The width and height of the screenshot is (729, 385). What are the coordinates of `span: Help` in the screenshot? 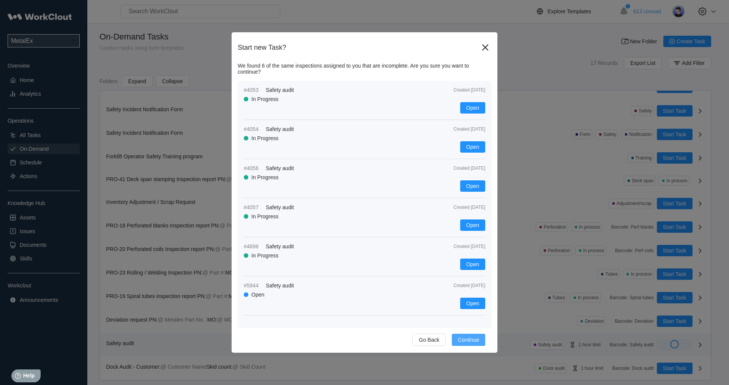 It's located at (20, 9).